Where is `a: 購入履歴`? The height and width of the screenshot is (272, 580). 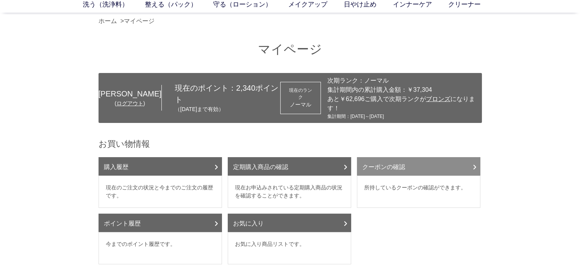 a: 購入履歴 is located at coordinates (160, 166).